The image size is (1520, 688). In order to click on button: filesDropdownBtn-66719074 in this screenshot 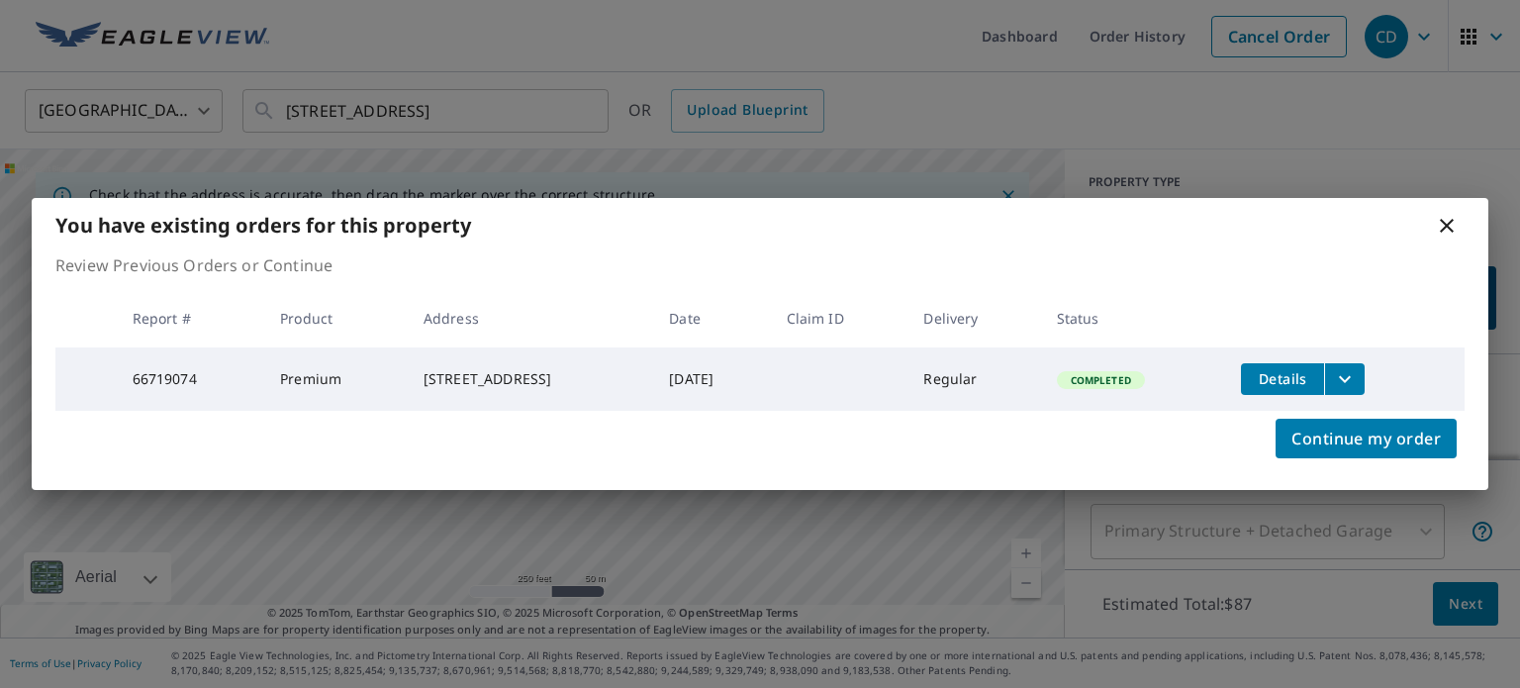, I will do `click(1344, 379)`.